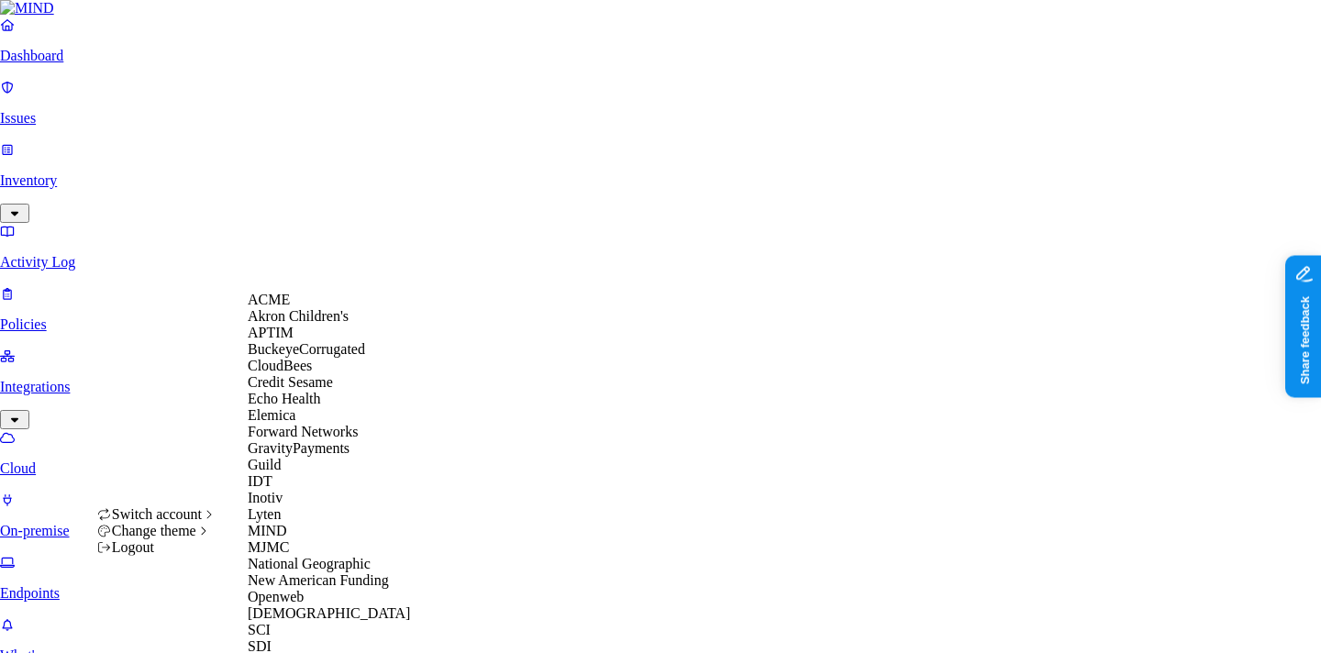 This screenshot has width=1321, height=653. Describe the element at coordinates (269, 299) in the screenshot. I see `span: ACME` at that location.